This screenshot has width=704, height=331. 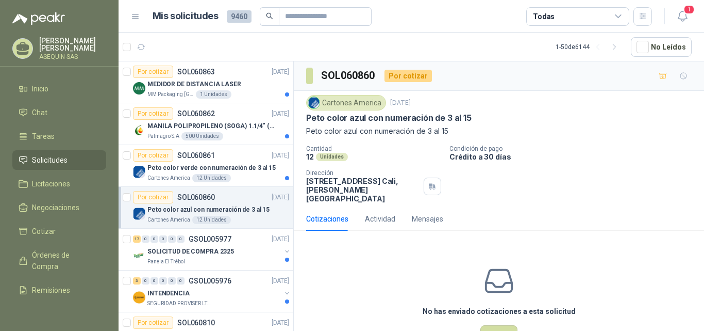 I want to click on p: Dirección, so click(x=363, y=173).